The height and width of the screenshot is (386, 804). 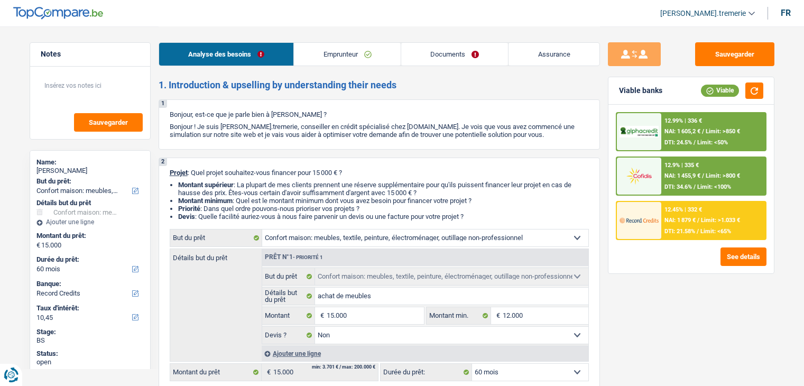 What do you see at coordinates (383, 216) in the screenshot?
I see `li: : Quelle facilité auriez-vous à nous faire parvenir un devis ou une facture pour votre projet ?` at bounding box center [383, 216].